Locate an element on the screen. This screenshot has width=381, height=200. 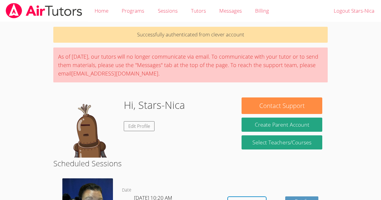
h1: Hi, Stars-Nica is located at coordinates (154, 105).